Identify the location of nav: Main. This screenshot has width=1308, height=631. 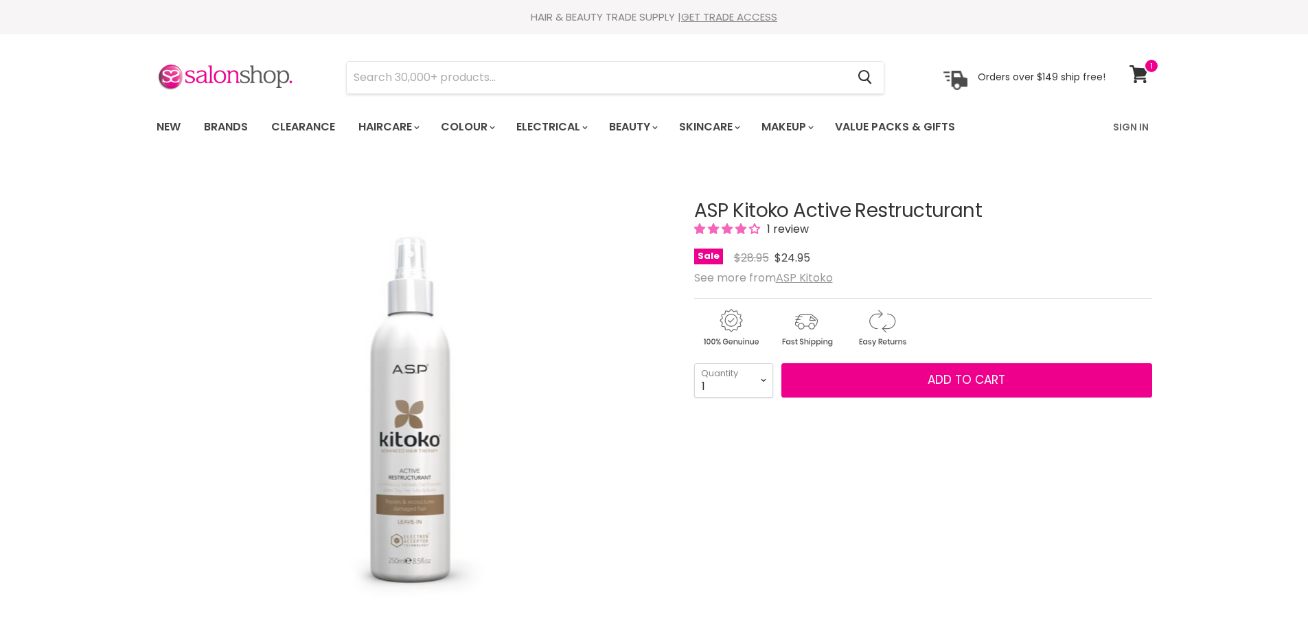
(654, 127).